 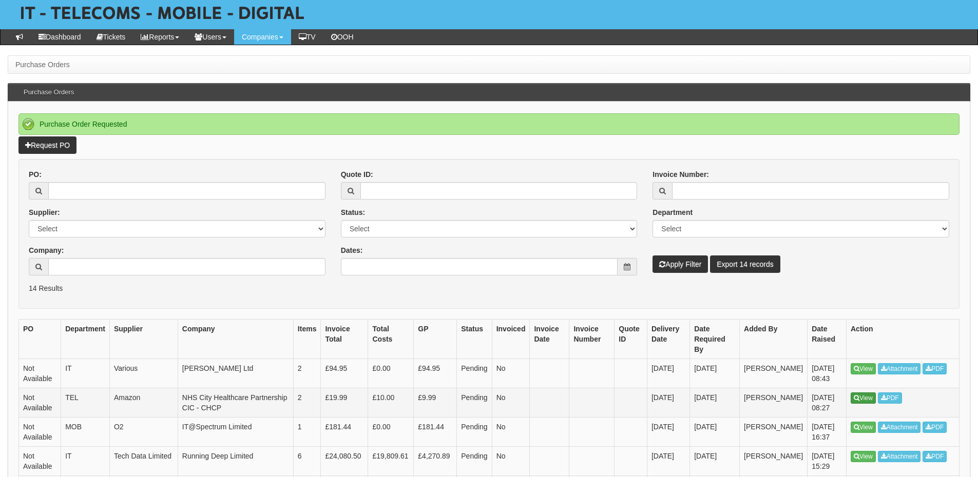 What do you see at coordinates (307, 432) in the screenshot?
I see `td: 1` at bounding box center [307, 432].